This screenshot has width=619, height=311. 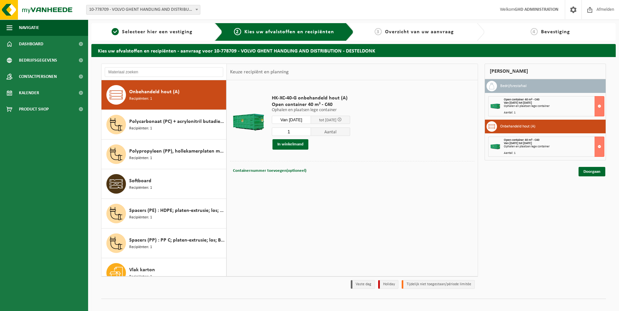 What do you see at coordinates (419, 32) in the screenshot?
I see `span: Overzicht van uw aanvraag` at bounding box center [419, 32].